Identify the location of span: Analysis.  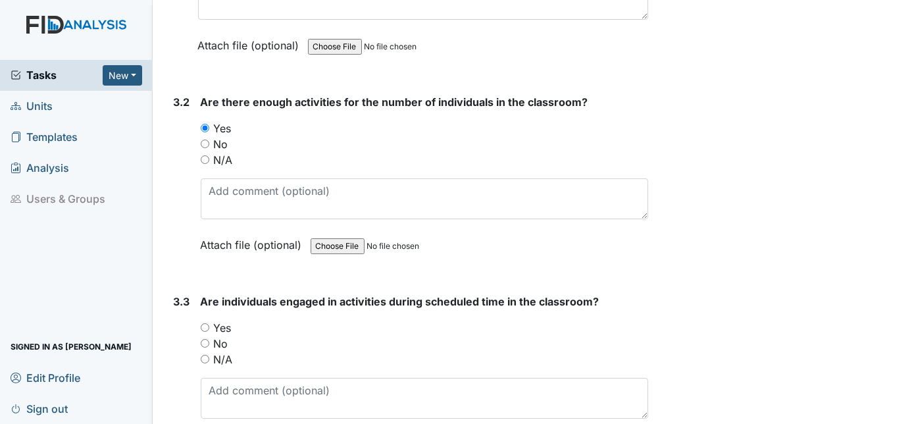
(39, 168).